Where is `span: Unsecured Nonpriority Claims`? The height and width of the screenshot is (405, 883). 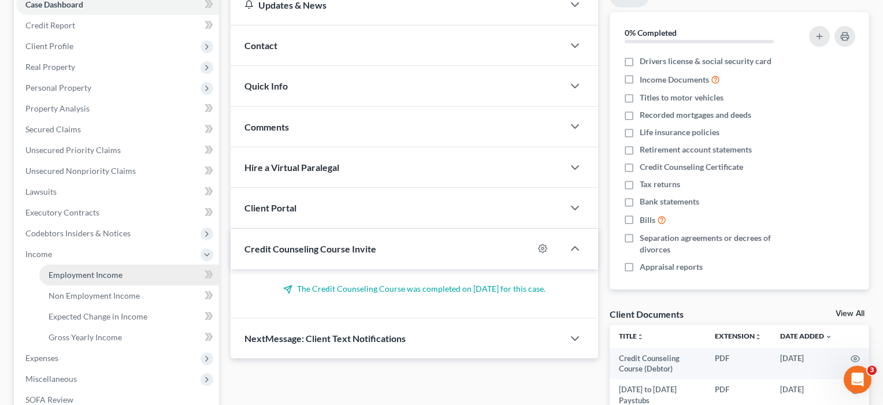
span: Unsecured Nonpriority Claims is located at coordinates (80, 170).